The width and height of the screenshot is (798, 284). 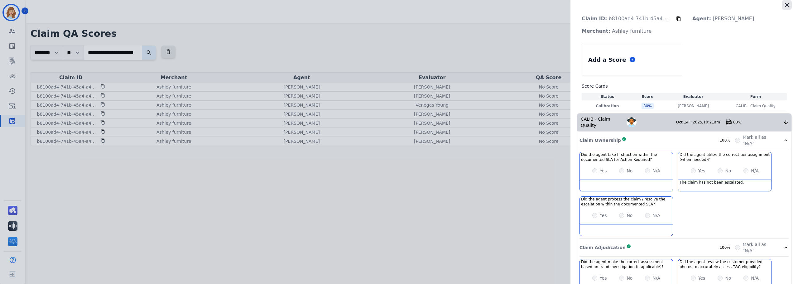 I want to click on div: CALIB - Claim Quality, so click(x=601, y=122).